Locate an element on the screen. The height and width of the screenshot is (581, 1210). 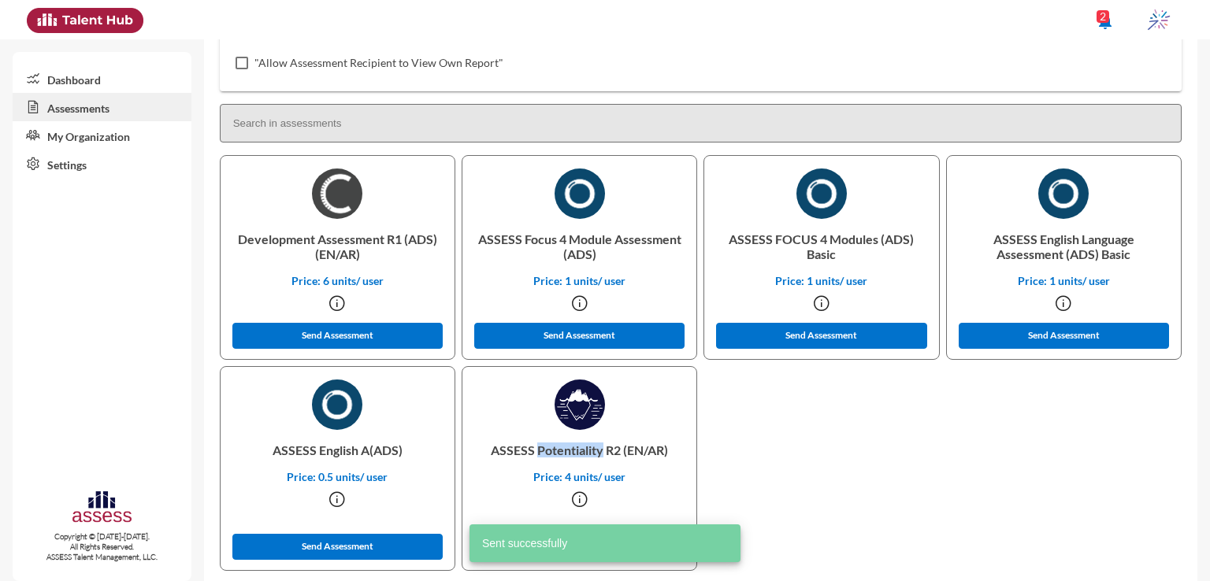
a: Dashboard is located at coordinates (102, 79).